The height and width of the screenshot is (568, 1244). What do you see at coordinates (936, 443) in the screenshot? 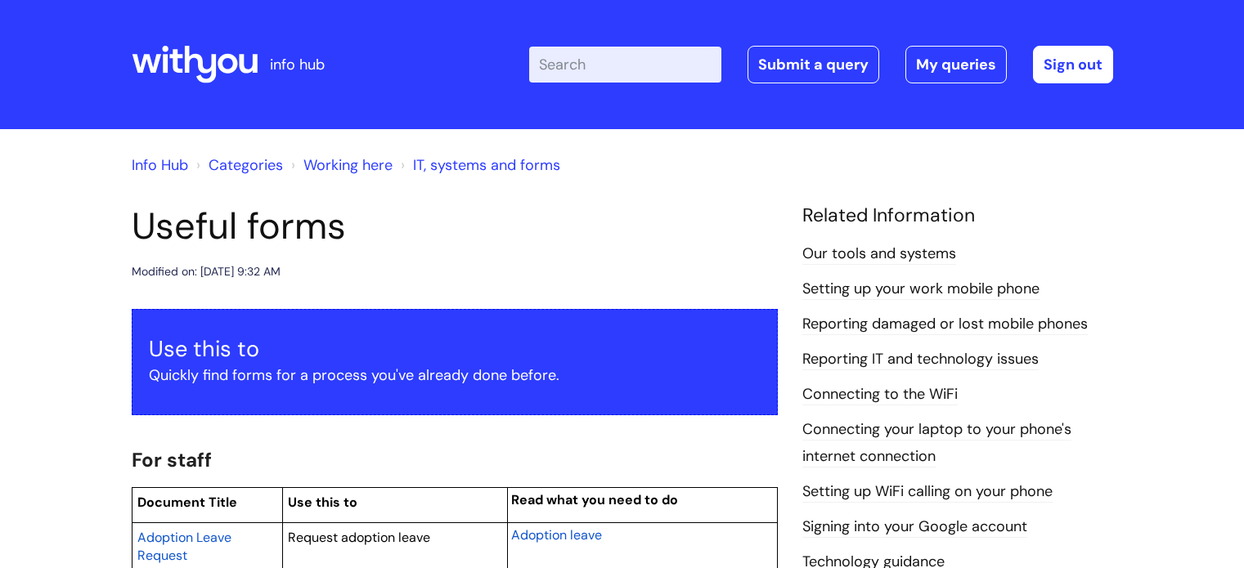
I see `a: Connecting your laptop to your phone's internet connection` at bounding box center [936, 443].